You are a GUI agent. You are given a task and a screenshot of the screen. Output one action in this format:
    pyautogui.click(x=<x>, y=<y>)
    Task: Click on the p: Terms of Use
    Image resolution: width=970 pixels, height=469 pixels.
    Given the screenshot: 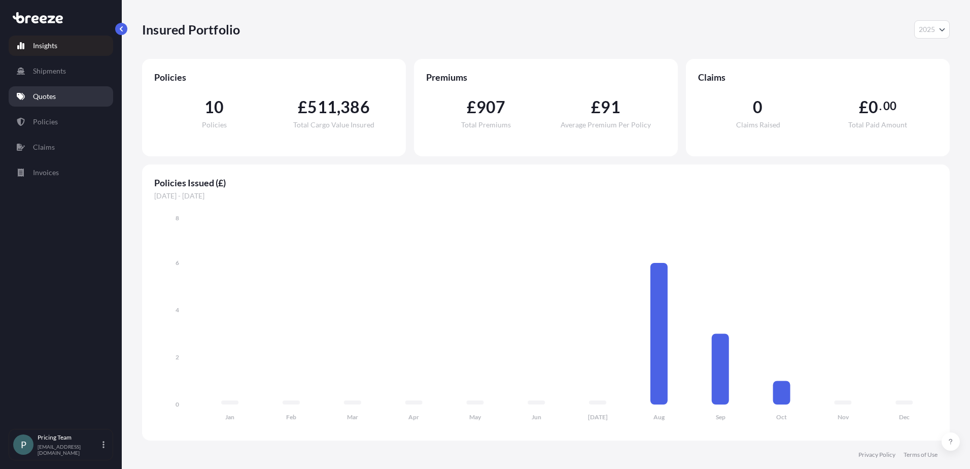 What is the action you would take?
    pyautogui.click(x=920, y=454)
    